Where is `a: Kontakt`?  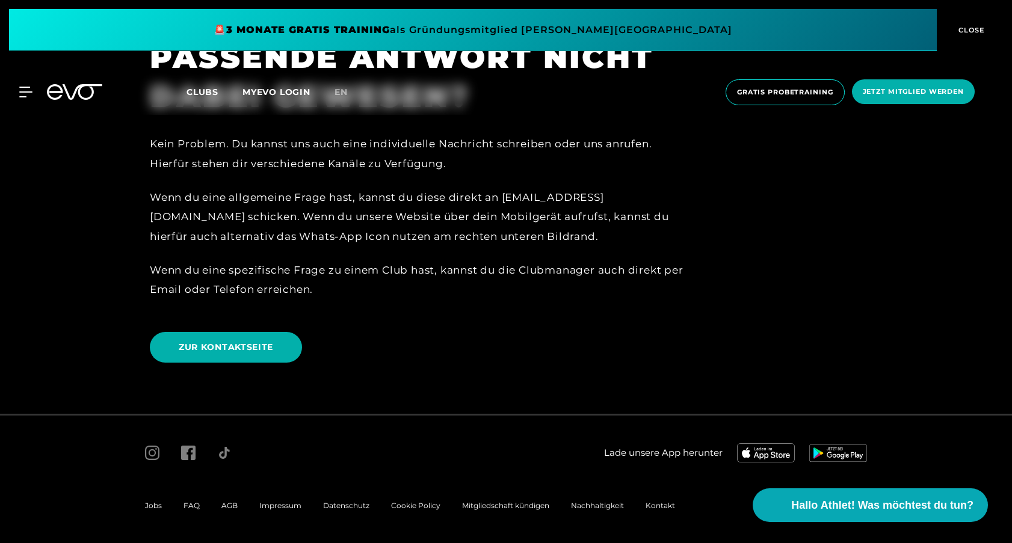
a: Kontakt is located at coordinates (660, 505).